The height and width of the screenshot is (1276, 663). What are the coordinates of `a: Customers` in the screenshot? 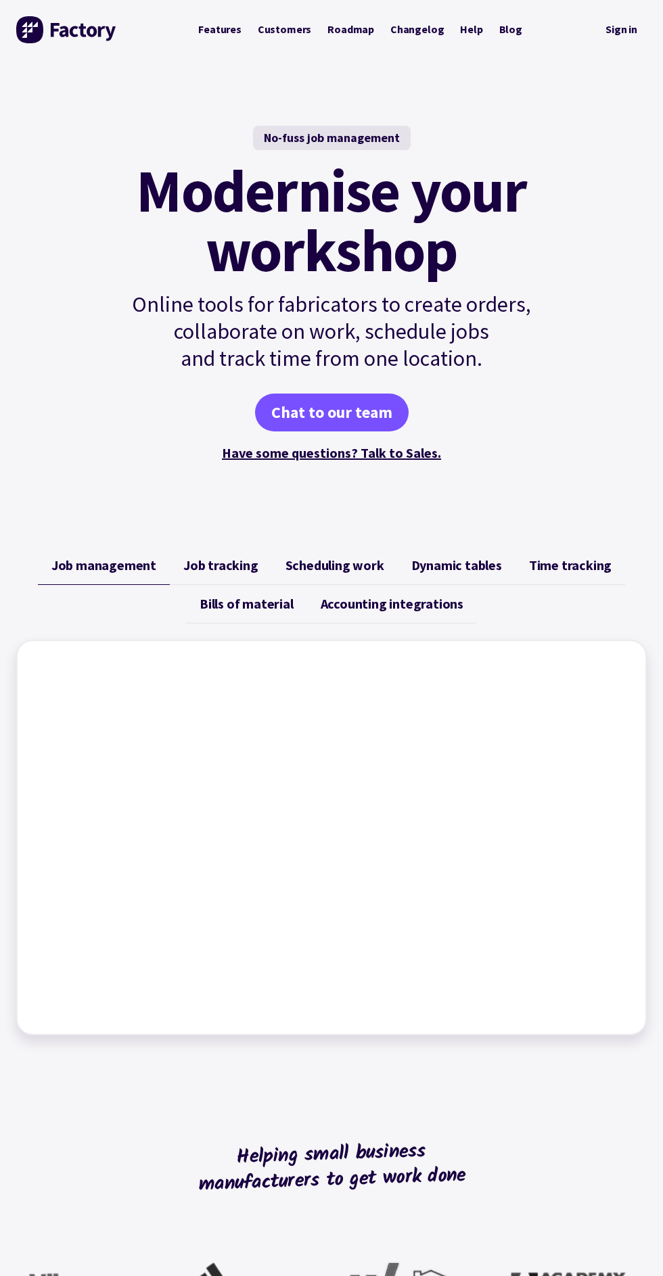 It's located at (284, 29).